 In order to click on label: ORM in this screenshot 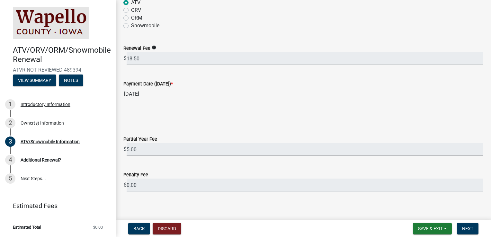, I will do `click(136, 18)`.